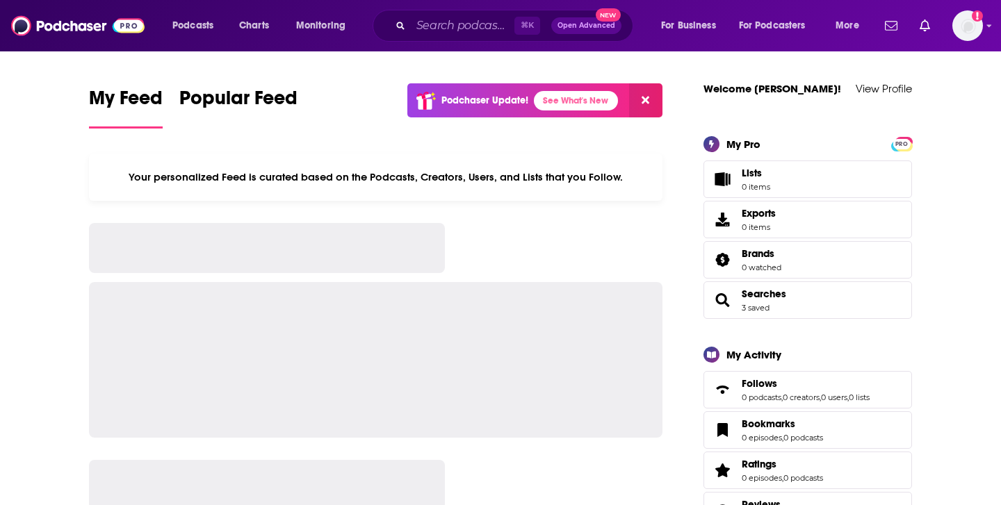 The height and width of the screenshot is (505, 1001). Describe the element at coordinates (462, 26) in the screenshot. I see `input: Search podcasts, credits, & more...` at that location.